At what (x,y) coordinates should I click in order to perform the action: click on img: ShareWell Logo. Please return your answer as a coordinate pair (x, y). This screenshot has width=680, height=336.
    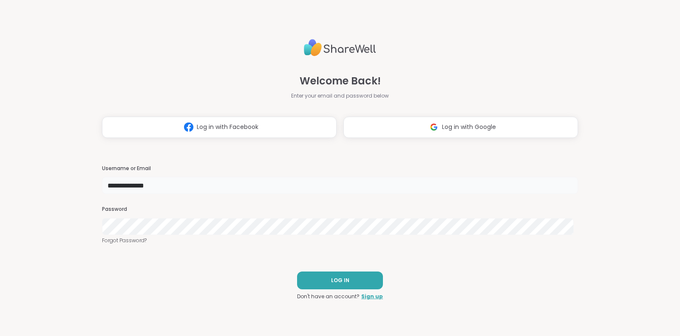
    Looking at the image, I should click on (340, 48).